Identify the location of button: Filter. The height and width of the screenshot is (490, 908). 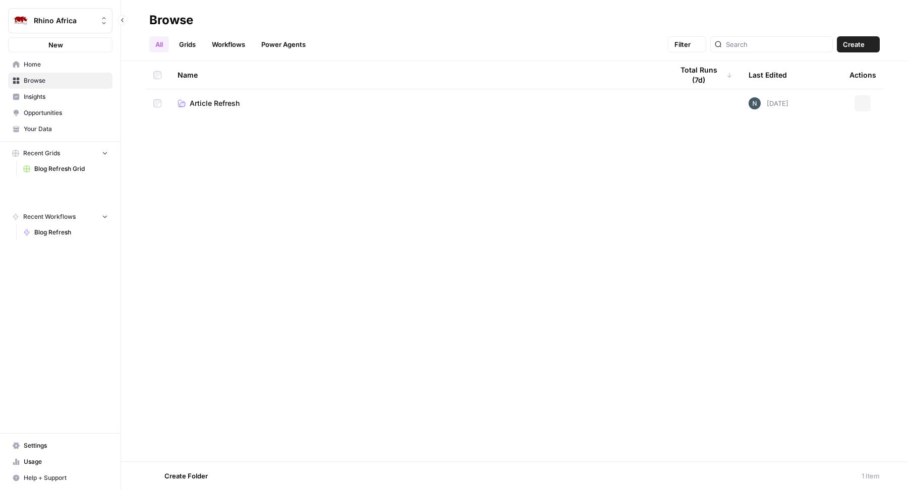
(687, 44).